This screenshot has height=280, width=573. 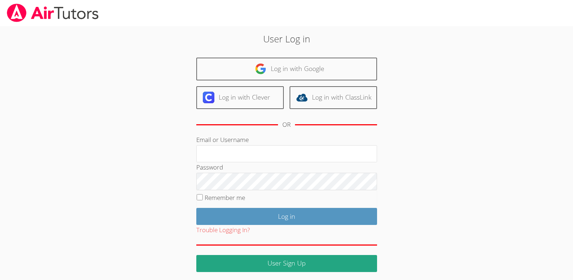 I want to click on h2: User Log in, so click(x=287, y=39).